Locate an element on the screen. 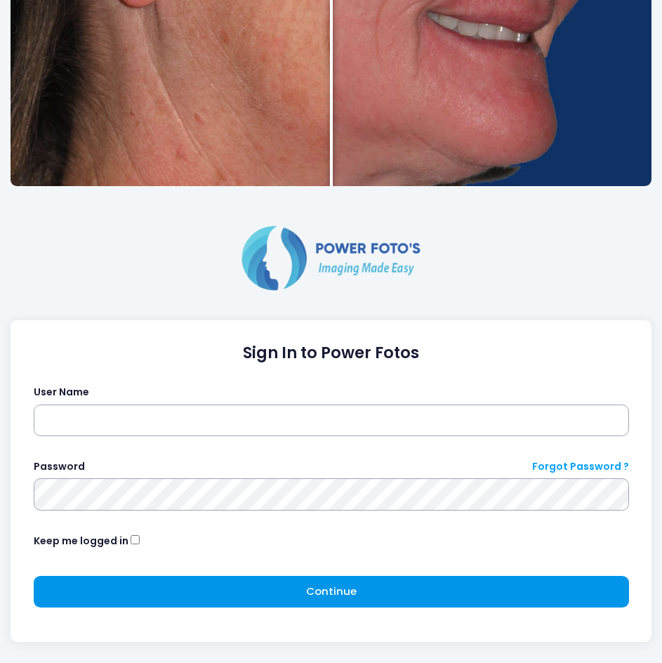 This screenshot has height=663, width=662. img: Logo is located at coordinates (331, 258).